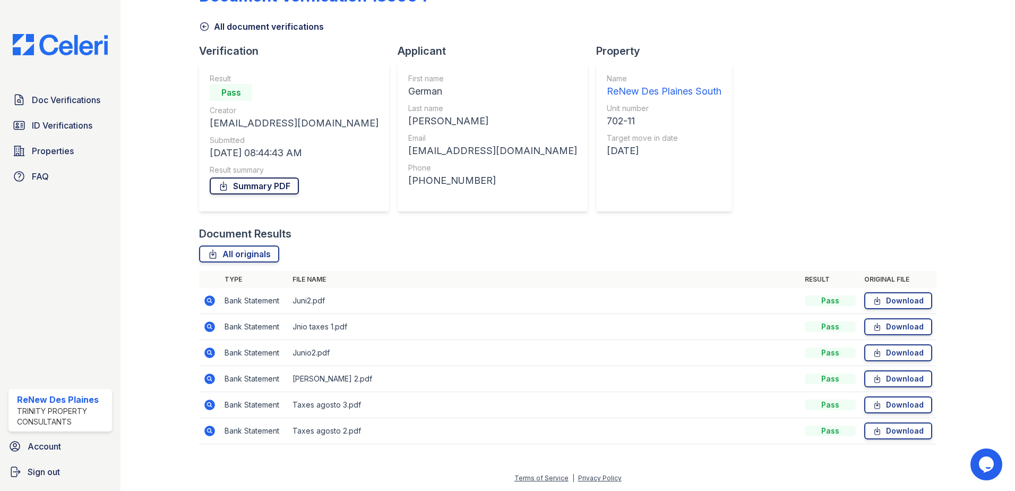  Describe the element at coordinates (493, 91) in the screenshot. I see `div: German` at that location.